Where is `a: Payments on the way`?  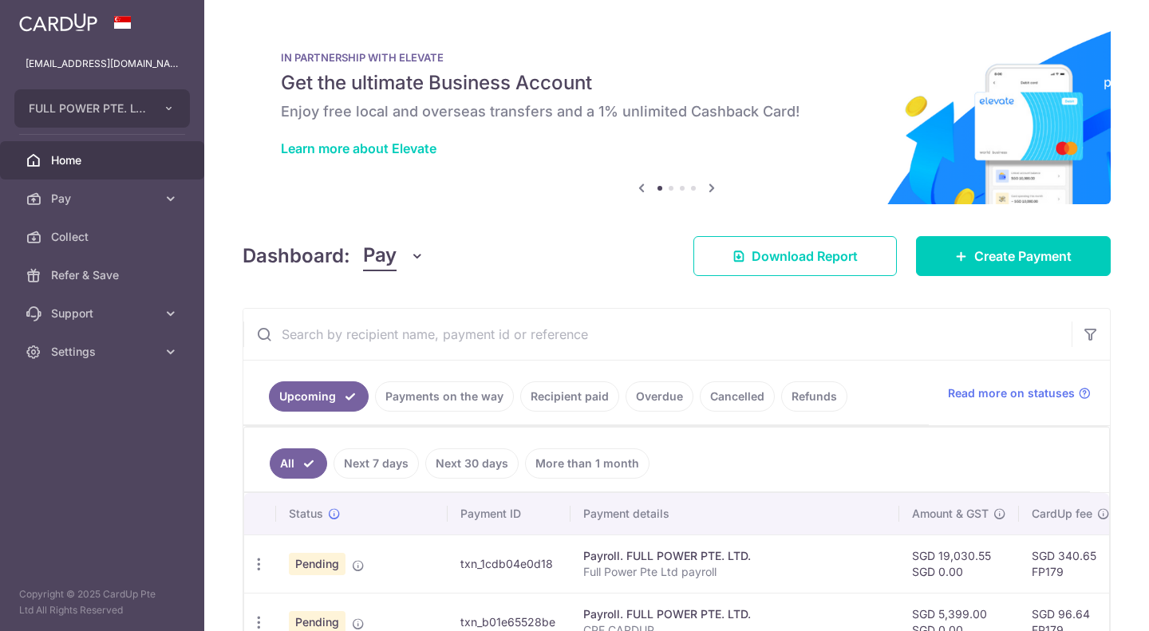 a: Payments on the way is located at coordinates (444, 396).